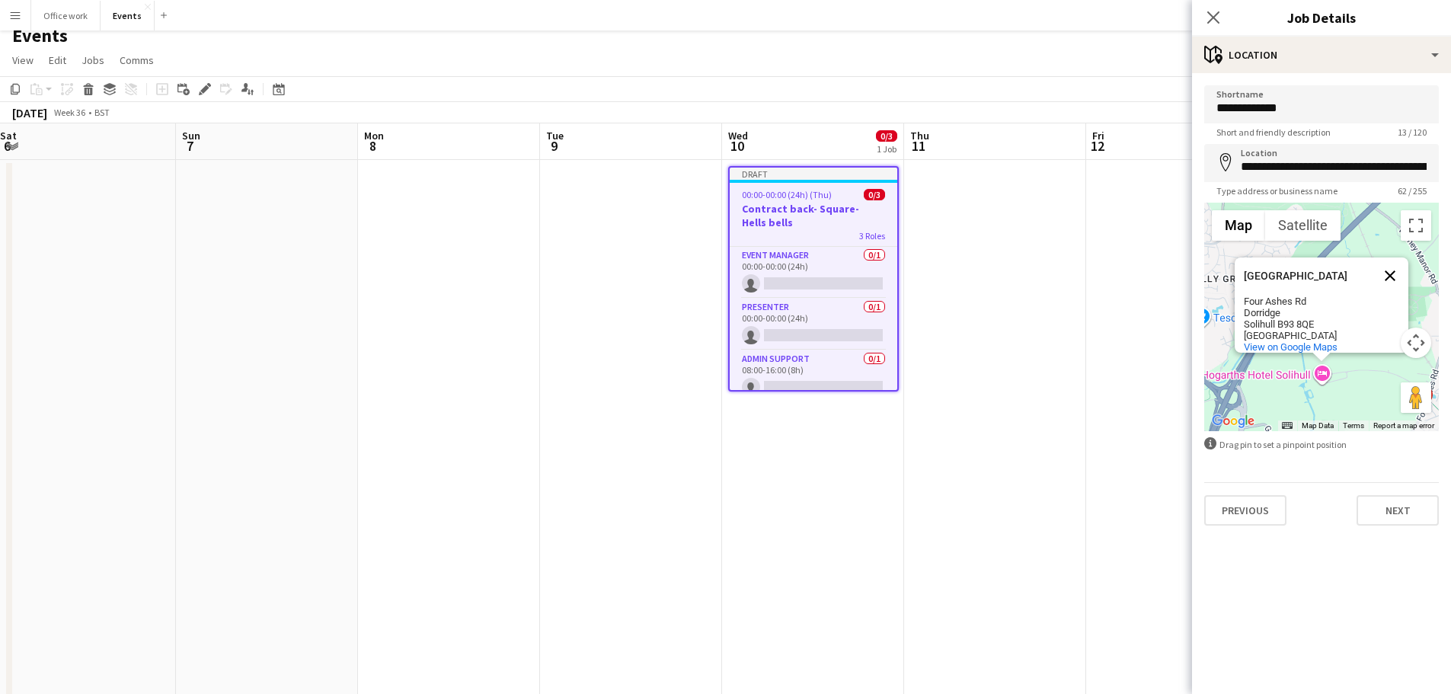  What do you see at coordinates (787, 194) in the screenshot?
I see `span: 00:00-00:00 (24h) (Thu)` at bounding box center [787, 194].